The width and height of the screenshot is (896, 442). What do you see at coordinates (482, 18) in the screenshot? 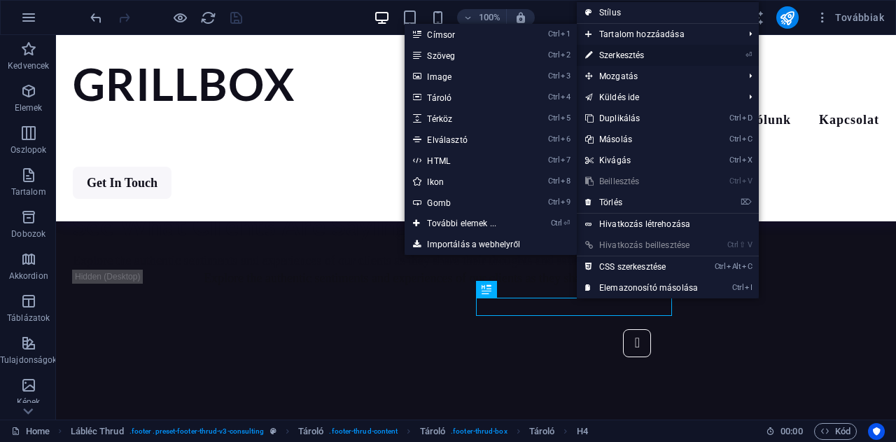
I see `button: 100%` at bounding box center [482, 18].